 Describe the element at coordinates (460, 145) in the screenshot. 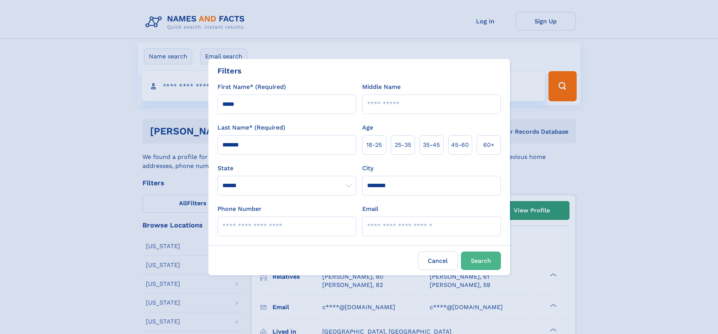

I see `span: 45‑60` at that location.